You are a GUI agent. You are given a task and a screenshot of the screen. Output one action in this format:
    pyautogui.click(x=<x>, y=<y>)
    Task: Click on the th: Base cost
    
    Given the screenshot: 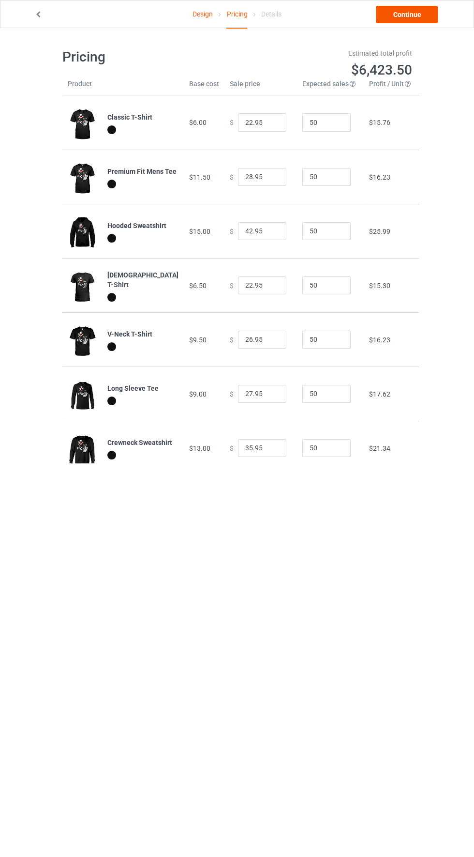 What is the action you would take?
    pyautogui.click(x=204, y=87)
    